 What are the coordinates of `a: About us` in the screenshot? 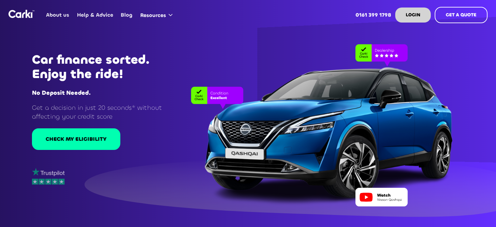 It's located at (58, 15).